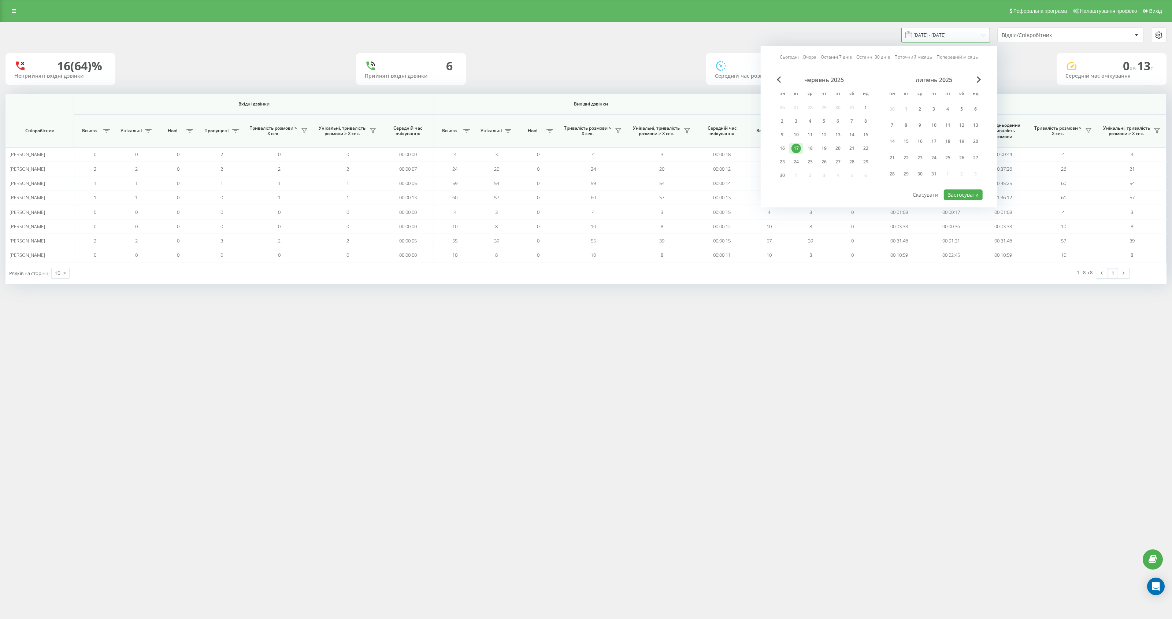 This screenshot has width=1172, height=619. I want to click on div: 12, so click(962, 125).